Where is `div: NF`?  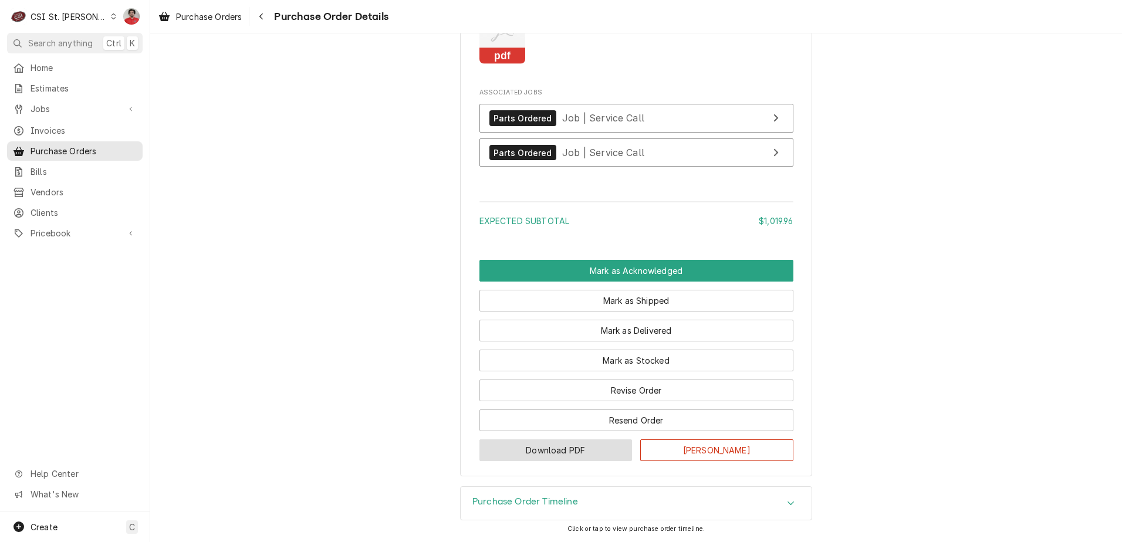
div: NF is located at coordinates (131, 16).